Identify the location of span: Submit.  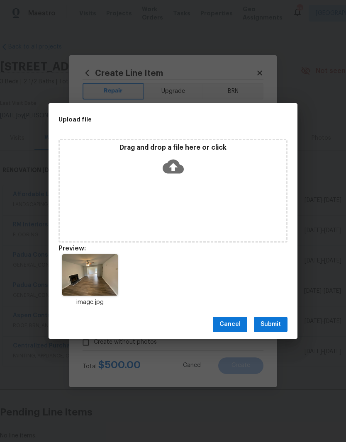
(271, 325).